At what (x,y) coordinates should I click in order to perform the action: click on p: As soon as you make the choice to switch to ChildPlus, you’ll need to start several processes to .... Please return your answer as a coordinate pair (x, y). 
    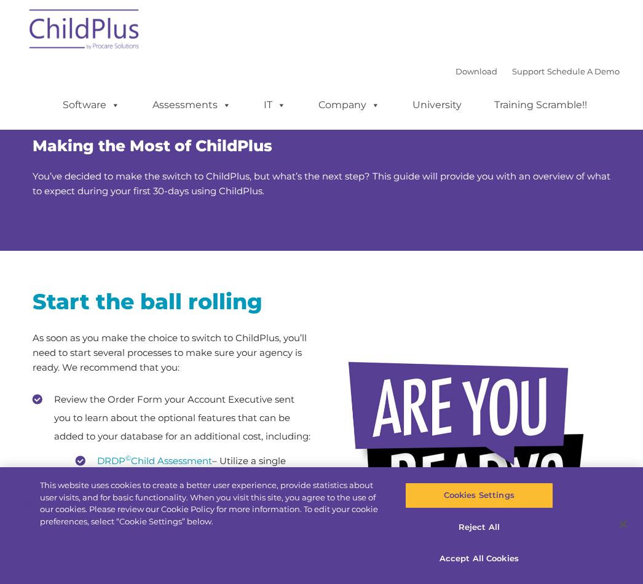
    Looking at the image, I should click on (172, 353).